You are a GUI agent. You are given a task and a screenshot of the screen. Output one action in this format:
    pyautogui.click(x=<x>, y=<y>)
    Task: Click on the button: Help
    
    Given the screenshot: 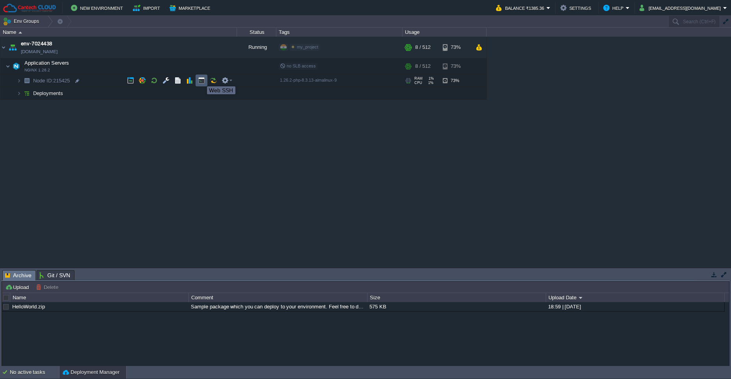 What is the action you would take?
    pyautogui.click(x=615, y=8)
    